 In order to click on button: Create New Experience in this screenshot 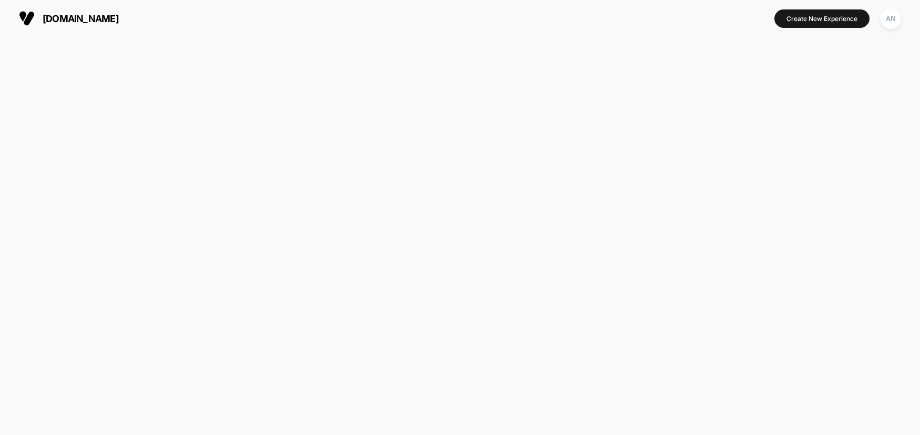, I will do `click(822, 18)`.